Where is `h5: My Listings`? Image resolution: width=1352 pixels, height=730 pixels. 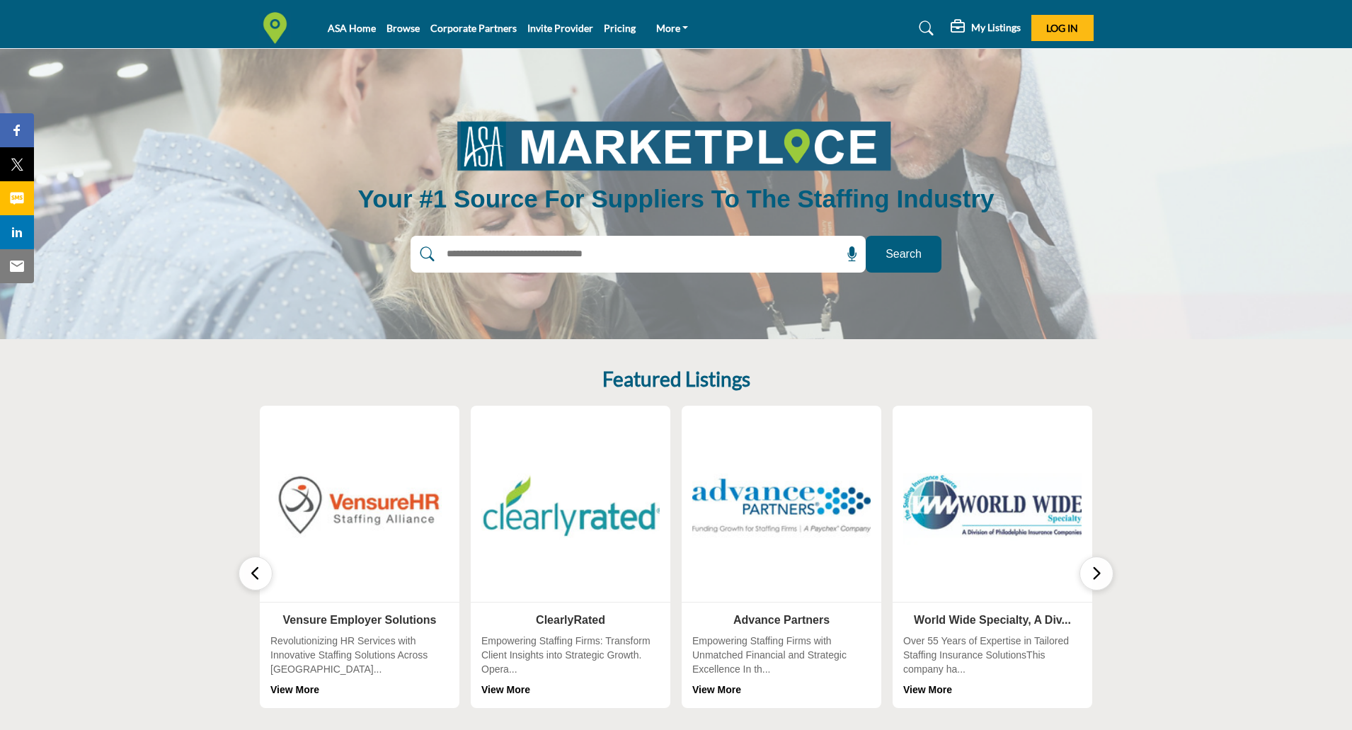 h5: My Listings is located at coordinates (996, 28).